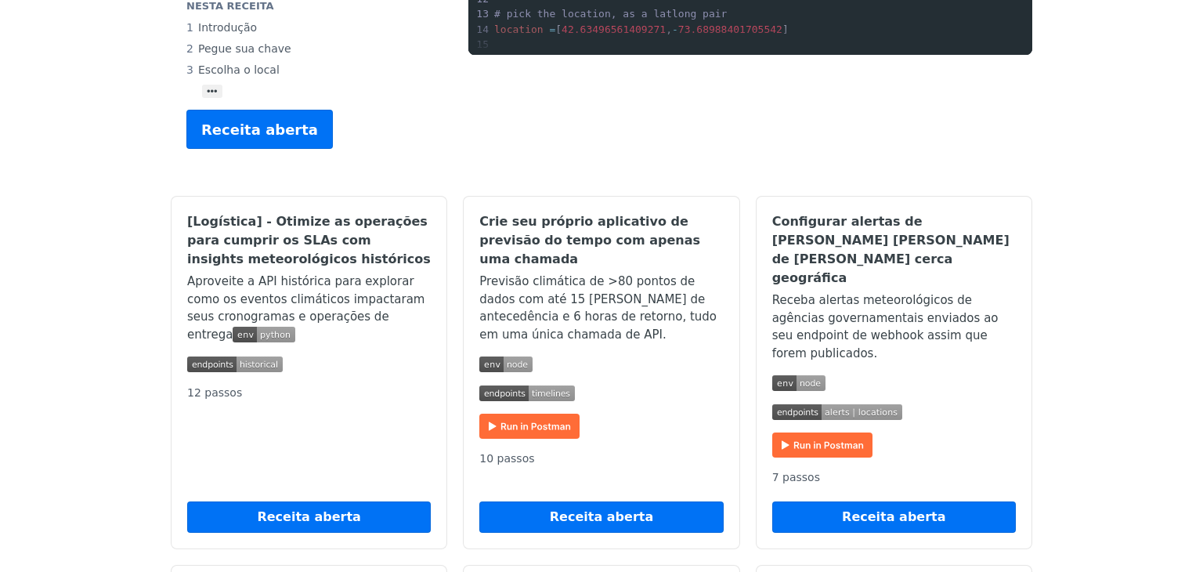  What do you see at coordinates (227, 27) in the screenshot?
I see `font: Introdução` at bounding box center [227, 27].